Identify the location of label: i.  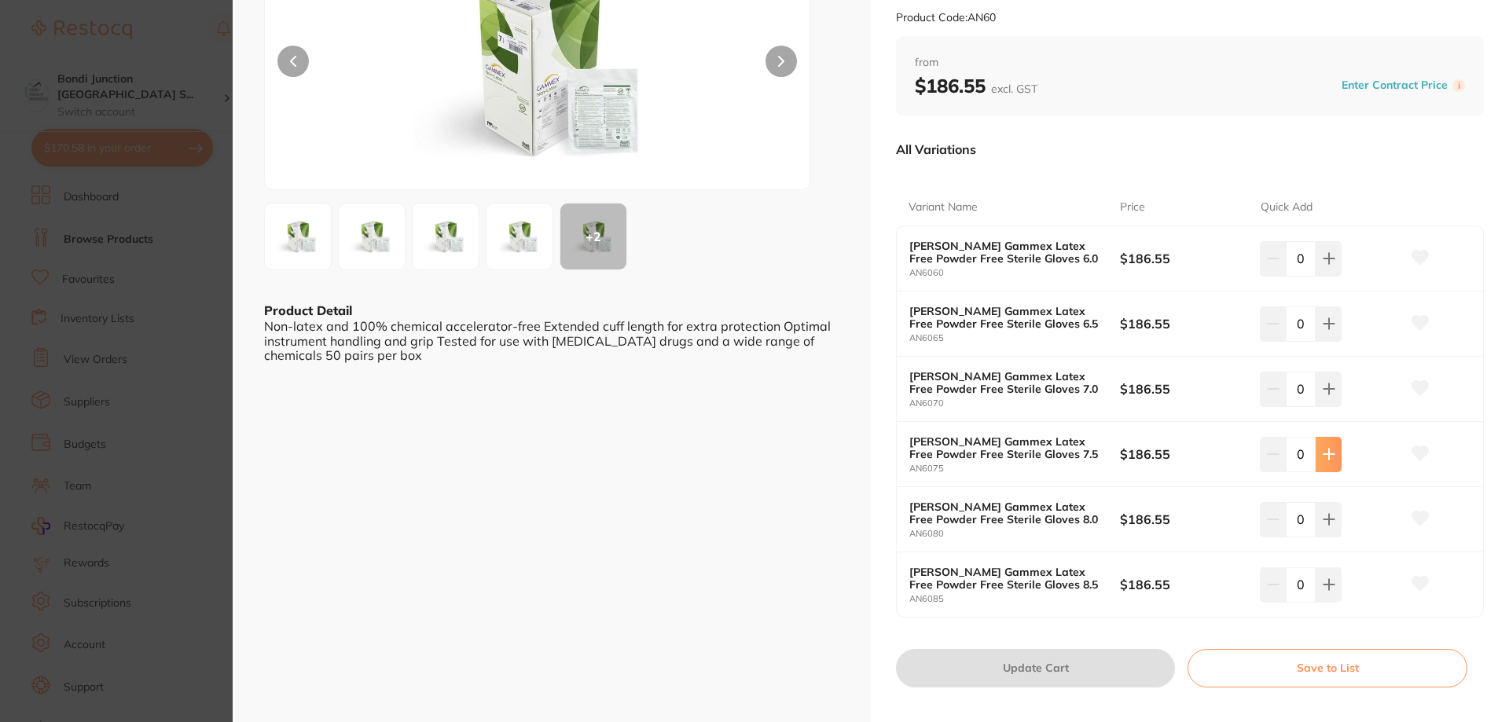
(1458, 86).